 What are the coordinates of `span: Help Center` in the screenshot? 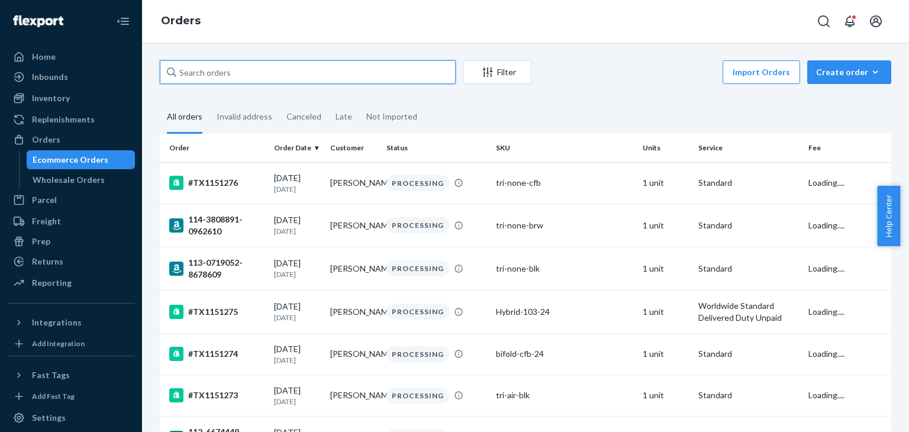 It's located at (888, 216).